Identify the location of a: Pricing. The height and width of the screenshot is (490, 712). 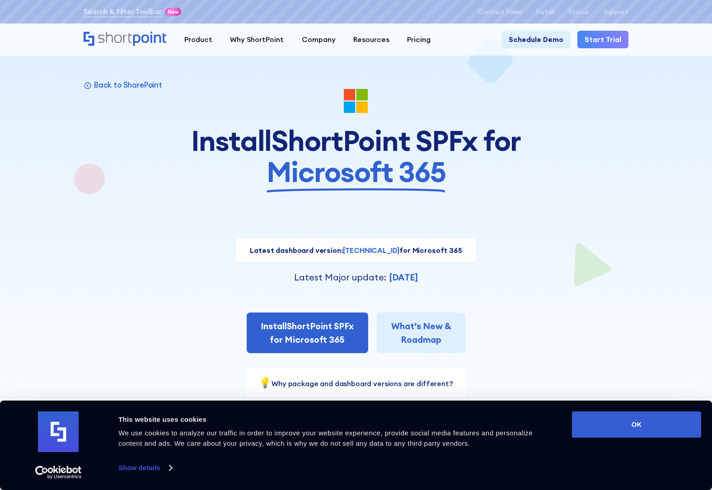
(419, 39).